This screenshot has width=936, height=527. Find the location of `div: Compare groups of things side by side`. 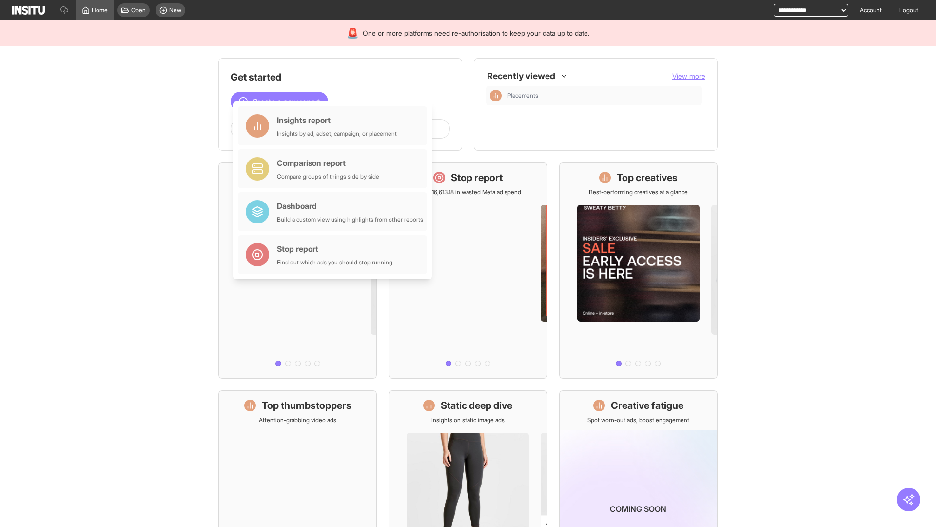

div: Compare groups of things side by side is located at coordinates (328, 176).